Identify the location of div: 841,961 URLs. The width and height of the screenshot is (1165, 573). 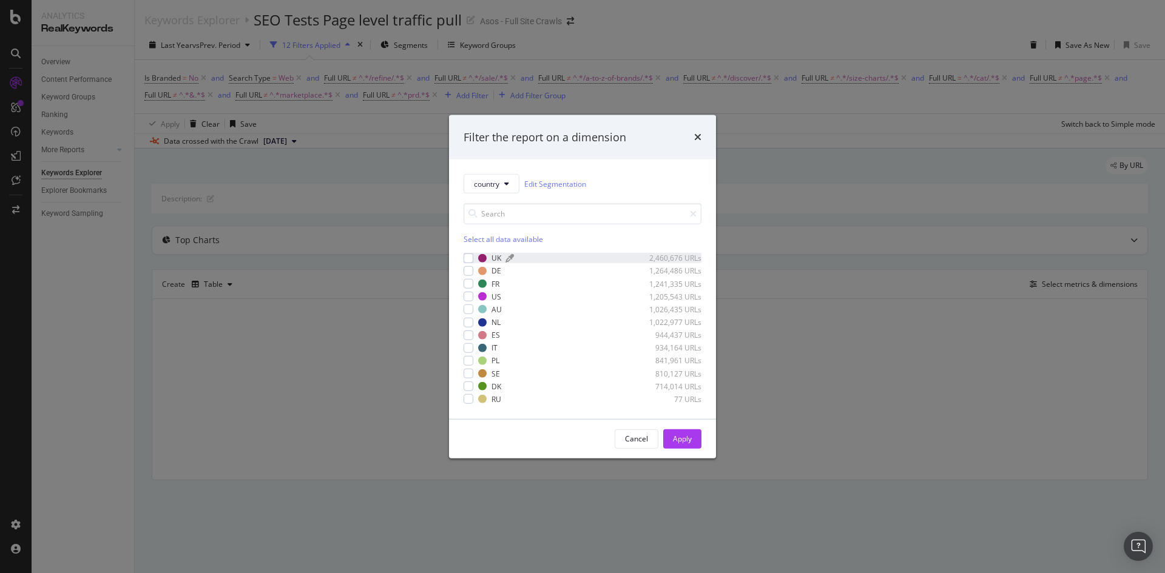
(672, 360).